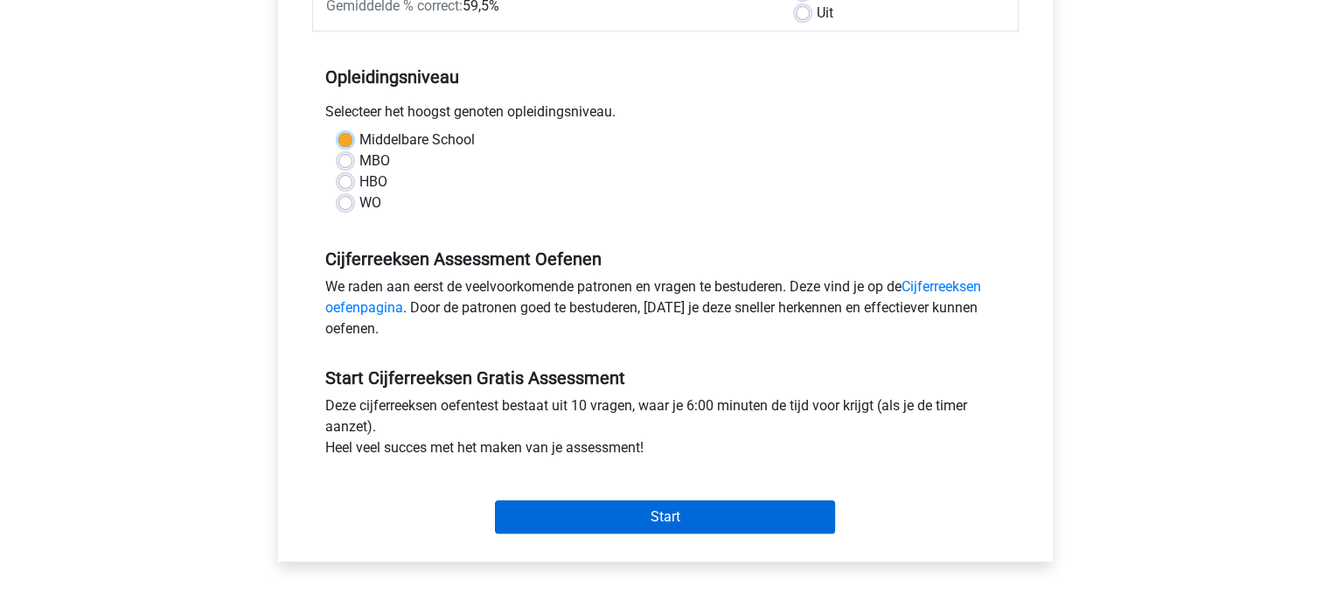 The image size is (1330, 608). Describe the element at coordinates (666, 430) in the screenshot. I see `div: Deze cijferreeksen oefentest bestaat uit 10 vragen, waar je 6:00 minuten de tijd voor krijgt (als...` at that location.